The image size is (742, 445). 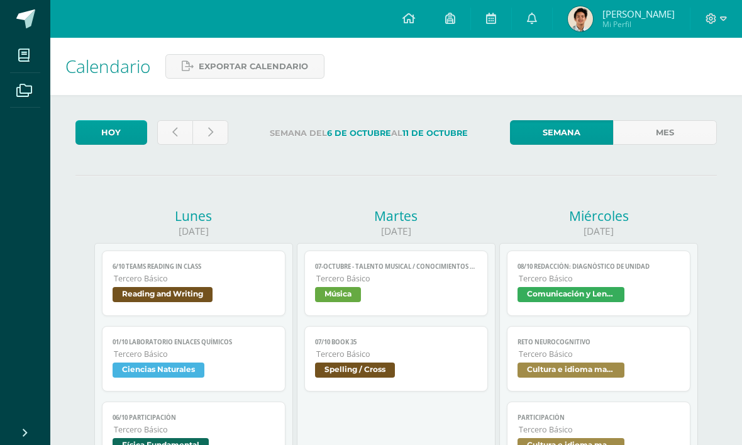 I want to click on span: Reto Neurocognitivo, so click(x=598, y=341).